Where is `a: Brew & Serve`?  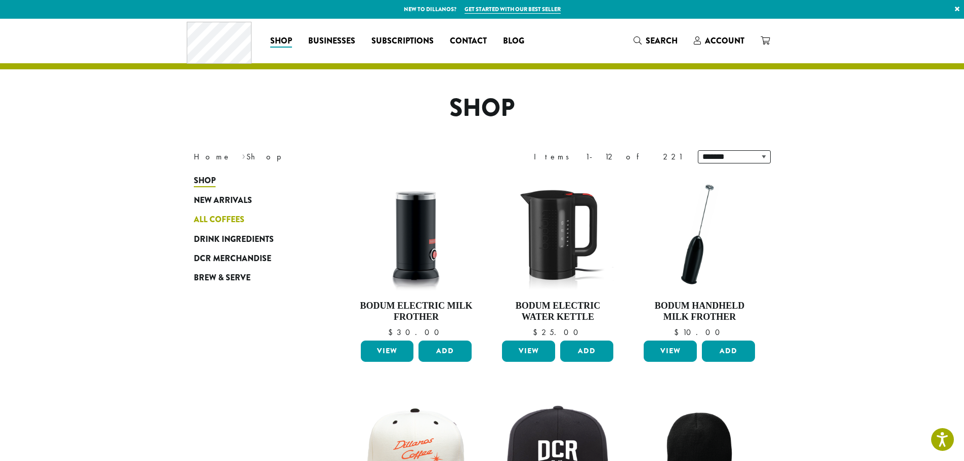 a: Brew & Serve is located at coordinates (255, 278).